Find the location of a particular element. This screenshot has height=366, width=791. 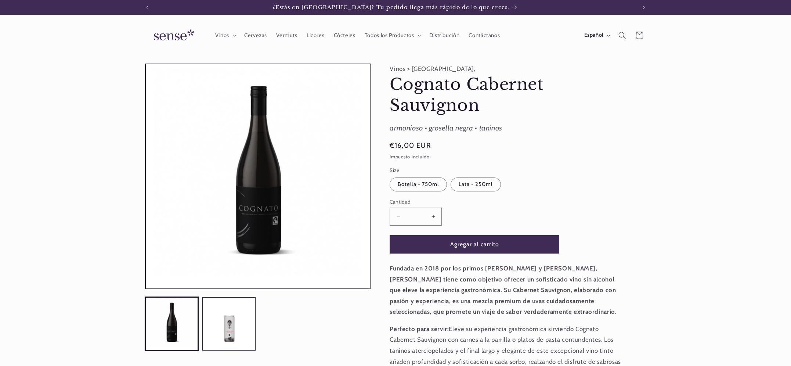

summary: Vinos is located at coordinates (225, 35).